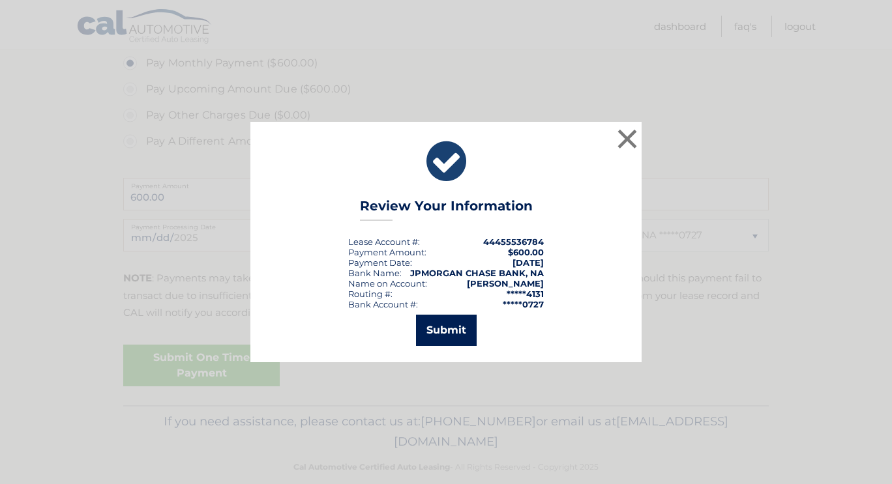 This screenshot has height=484, width=892. I want to click on button: Submit, so click(446, 331).